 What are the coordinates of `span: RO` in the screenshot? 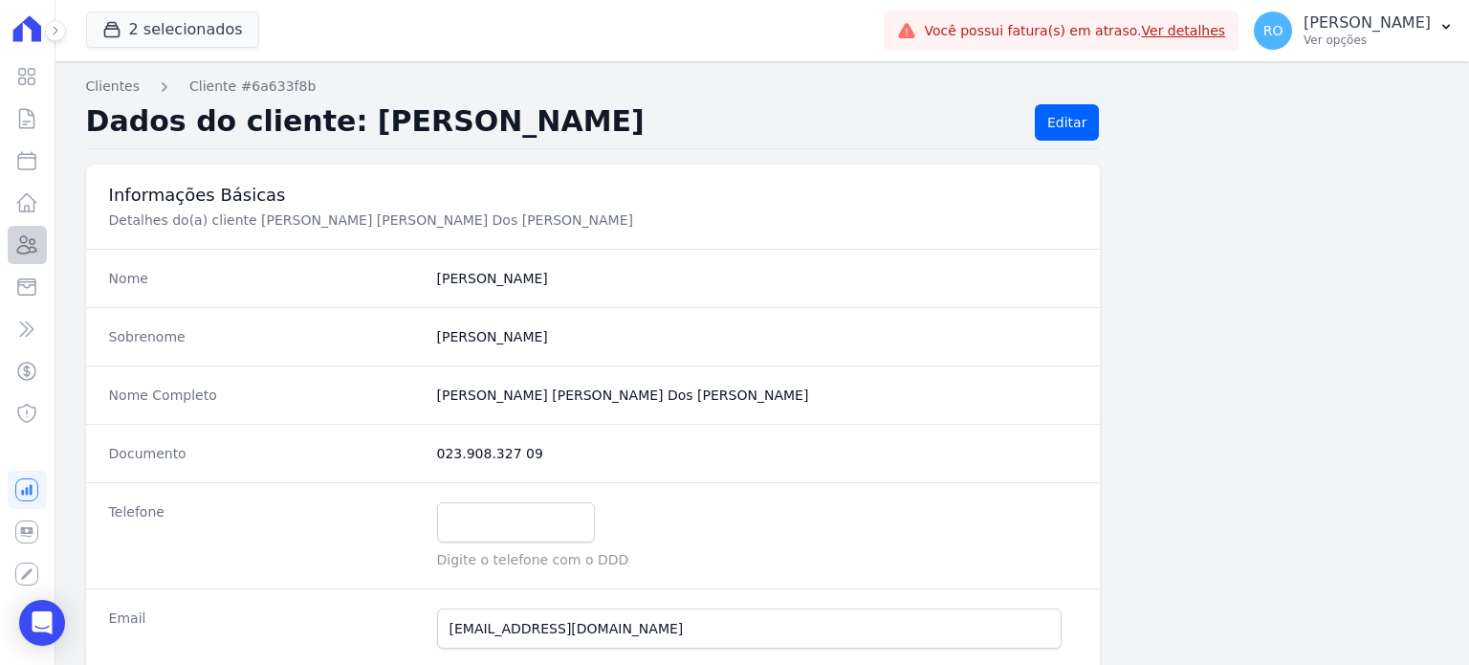 It's located at (1273, 31).